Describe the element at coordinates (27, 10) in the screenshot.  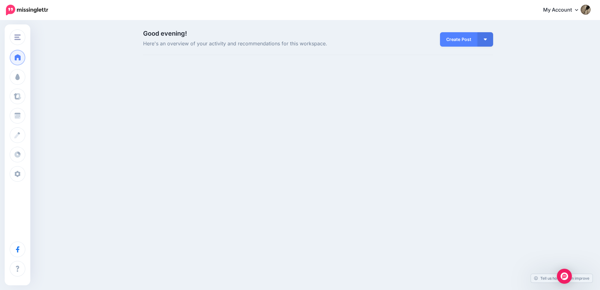
I see `img: Missinglettr` at that location.